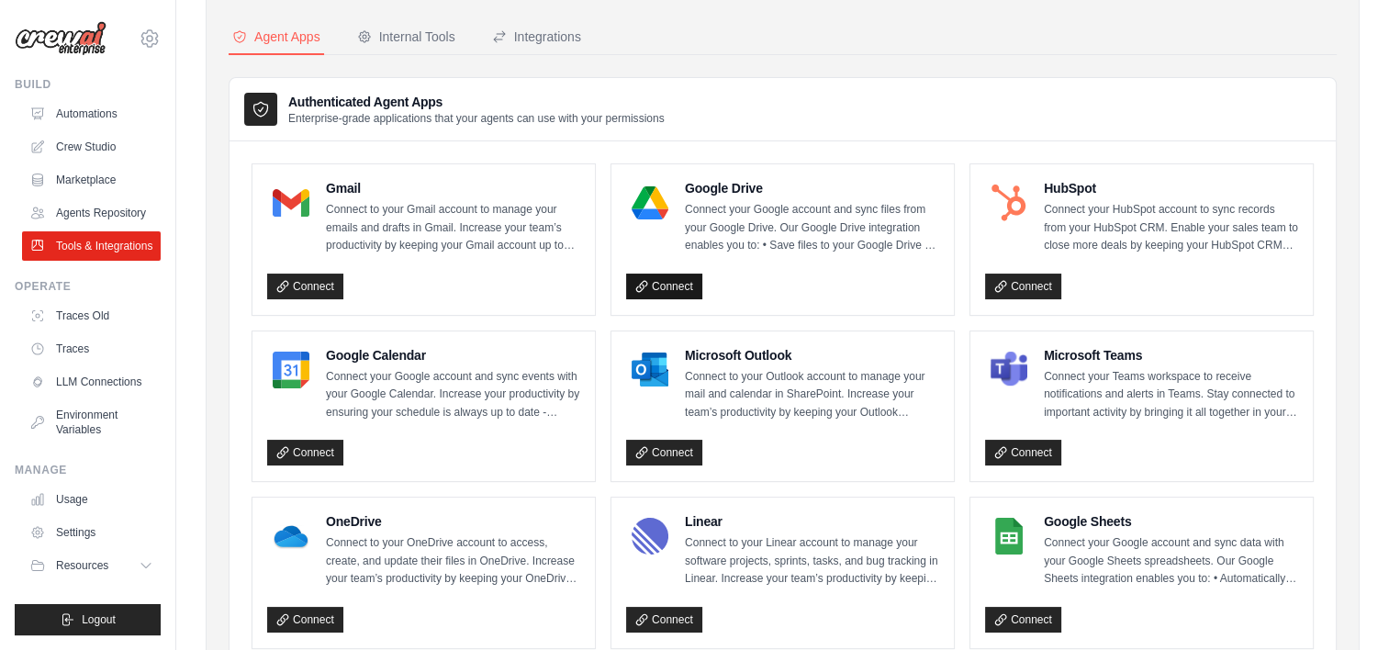 The width and height of the screenshot is (1389, 650). I want to click on h4: HubSpot, so click(1171, 188).